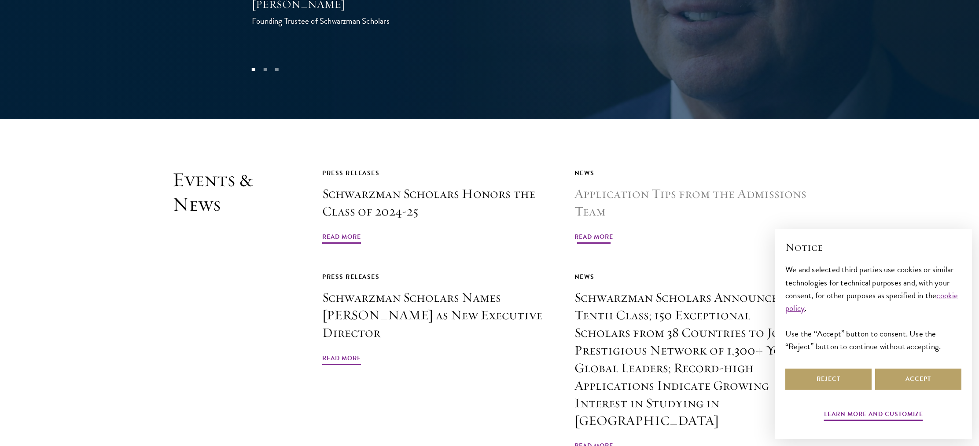 The image size is (979, 446). Describe the element at coordinates (691, 206) in the screenshot. I see `a: News Application Tips from the Admissions Team Read More` at that location.